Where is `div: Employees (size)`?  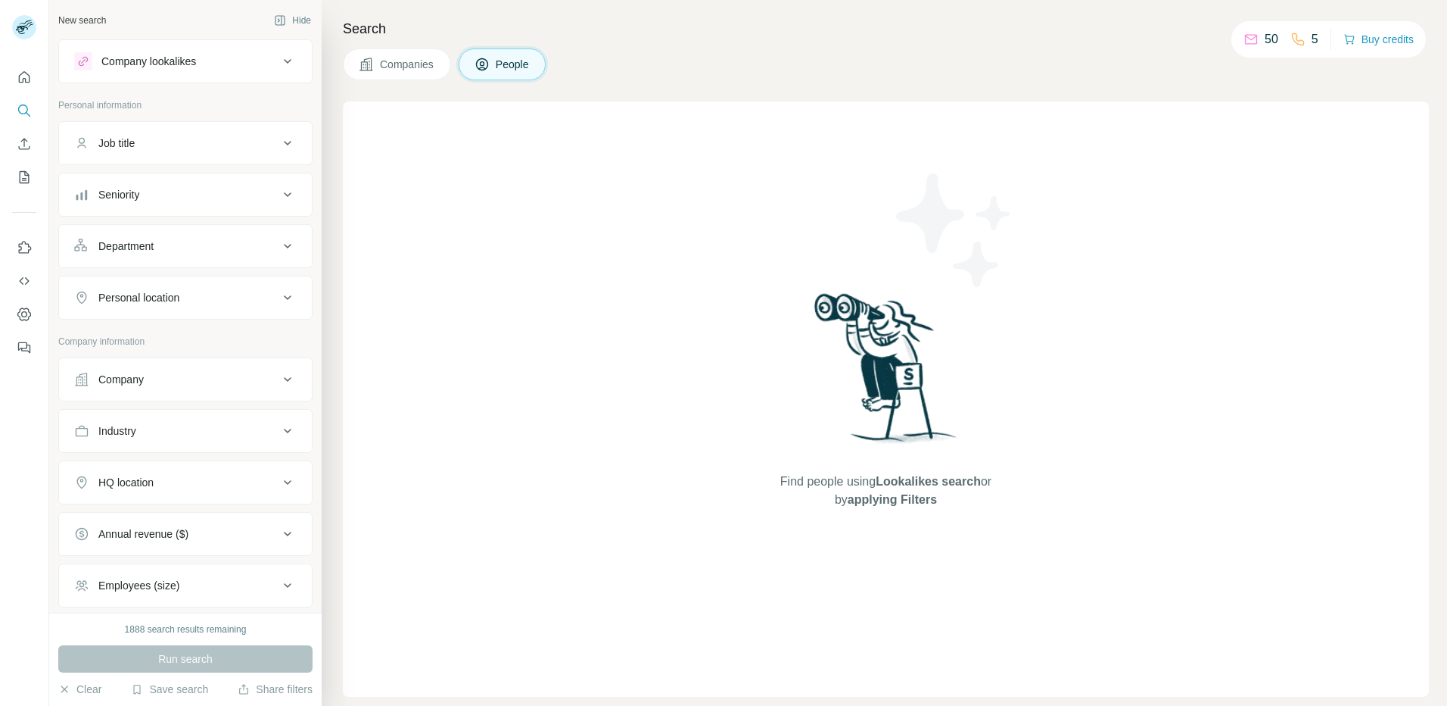 div: Employees (size) is located at coordinates (139, 585).